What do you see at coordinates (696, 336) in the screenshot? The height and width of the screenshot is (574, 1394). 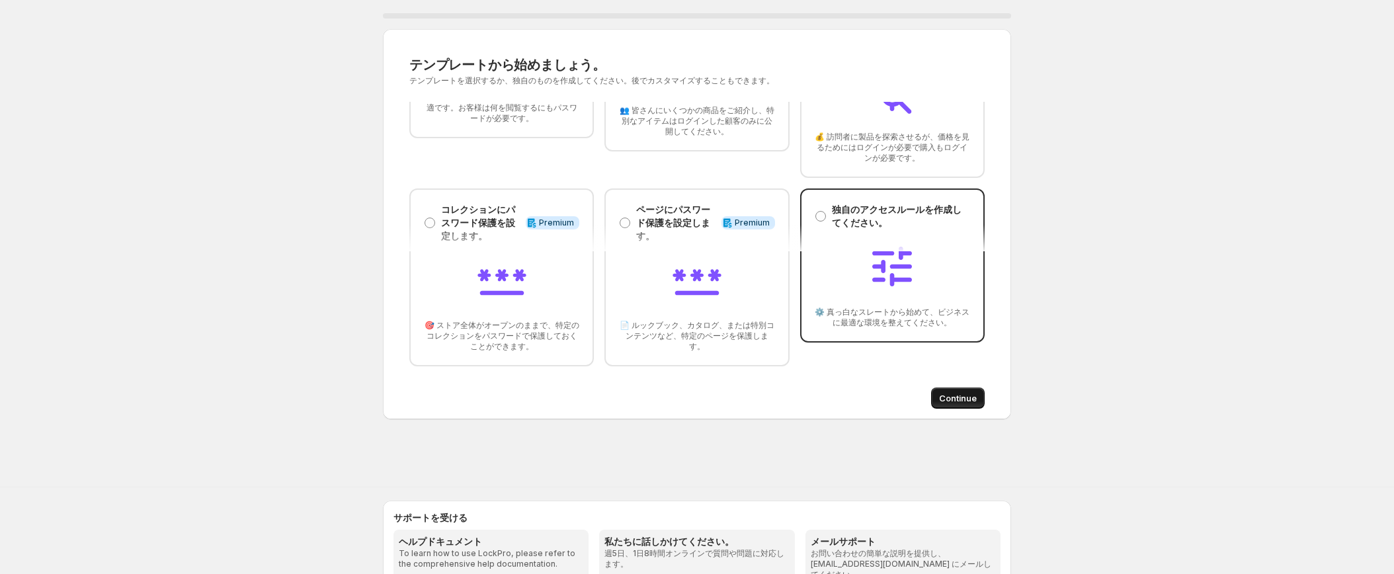 I see `span: 📄 ルックブック、カタログ、または特別コンテンツなど、特定のページを保護します。` at bounding box center [696, 336].